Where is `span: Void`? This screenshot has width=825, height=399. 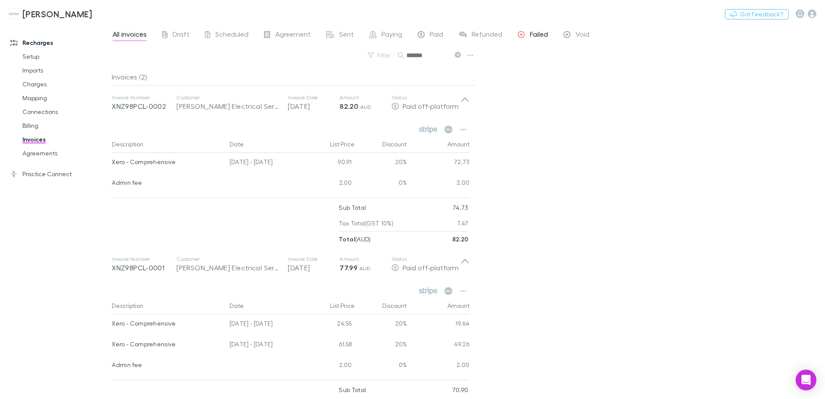
span: Void is located at coordinates (582, 35).